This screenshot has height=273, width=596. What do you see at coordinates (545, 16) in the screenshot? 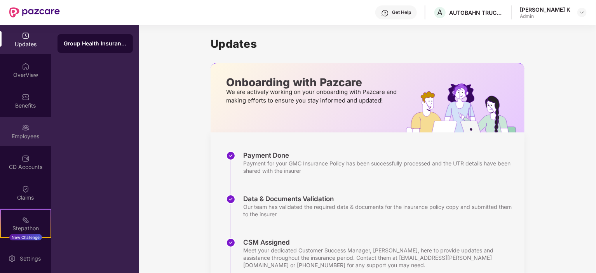
I see `div: Admin` at bounding box center [545, 16].